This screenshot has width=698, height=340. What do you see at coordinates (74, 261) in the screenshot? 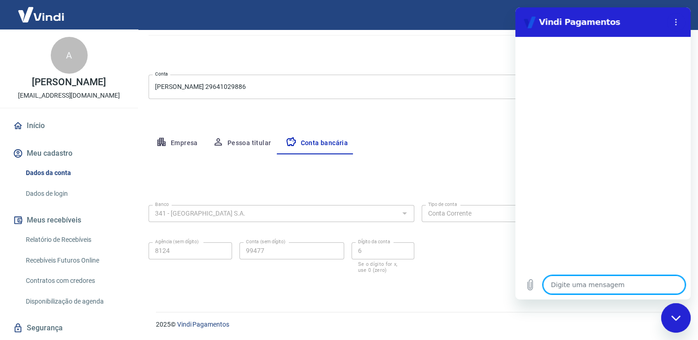
I see `a: Recebíveis Futuros Online` at bounding box center [74, 261].